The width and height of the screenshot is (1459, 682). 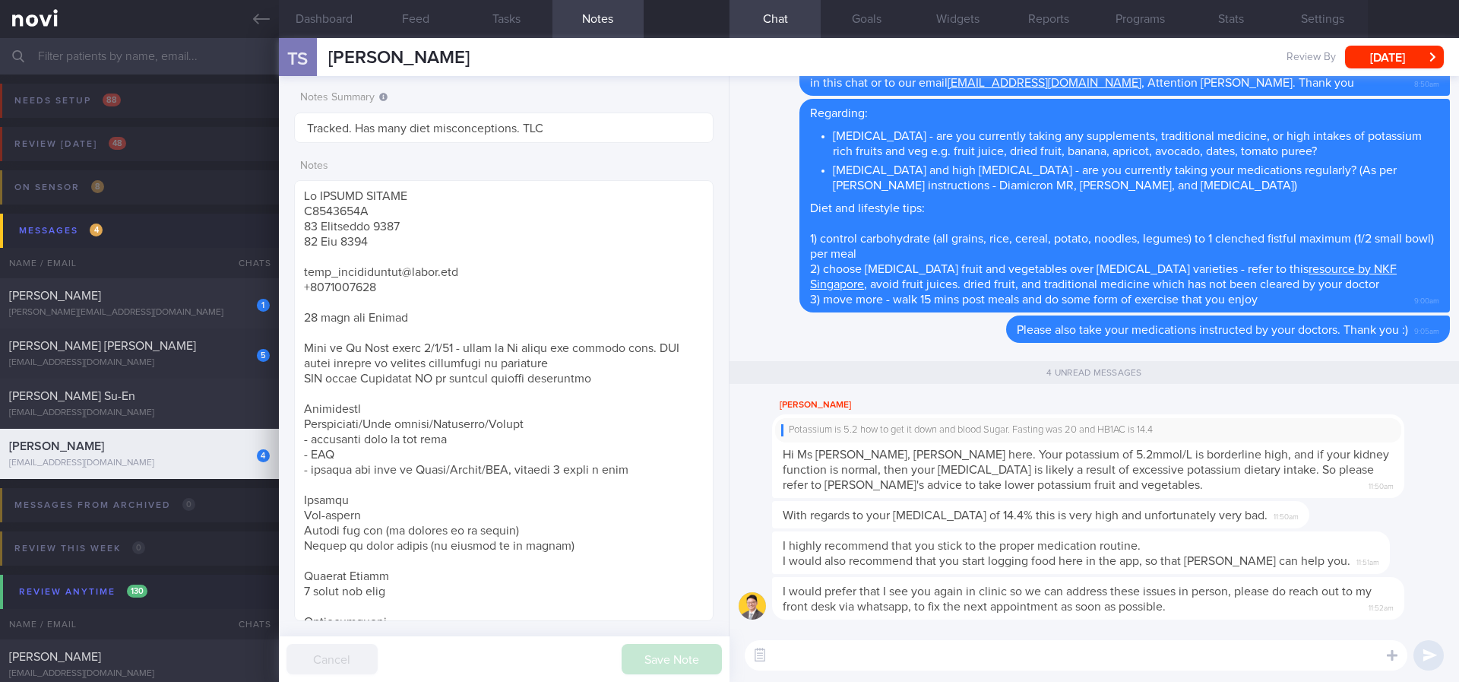 What do you see at coordinates (1427, 329) in the screenshot?
I see `span: 9:05am` at bounding box center [1427, 329].